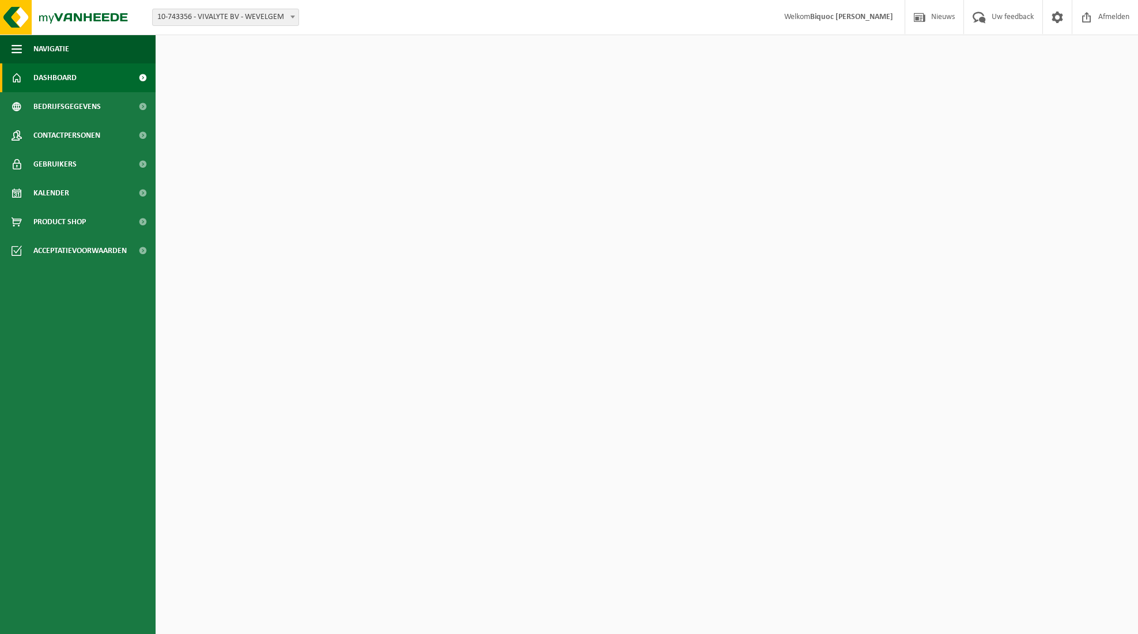  I want to click on span: Dashboard, so click(55, 78).